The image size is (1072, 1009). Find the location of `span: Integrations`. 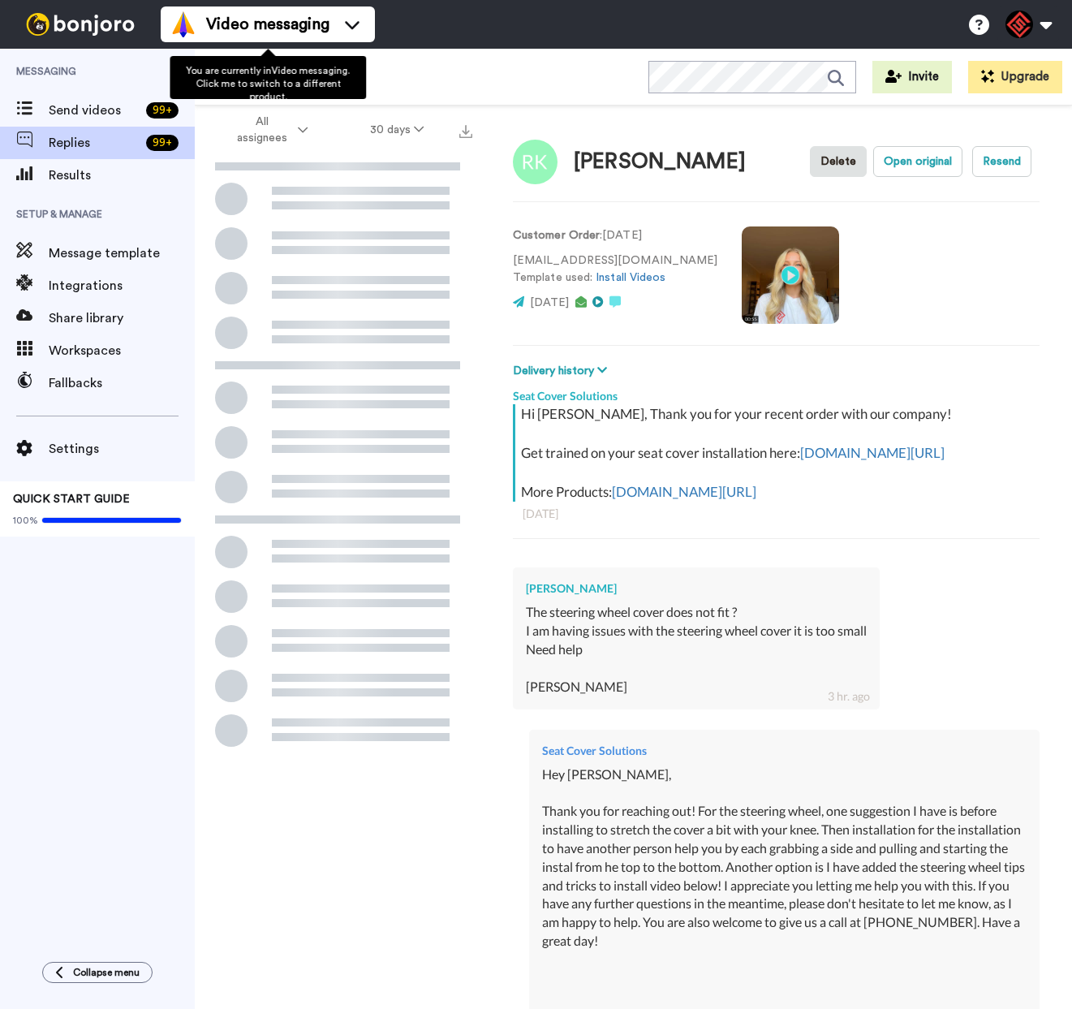

span: Integrations is located at coordinates (122, 286).